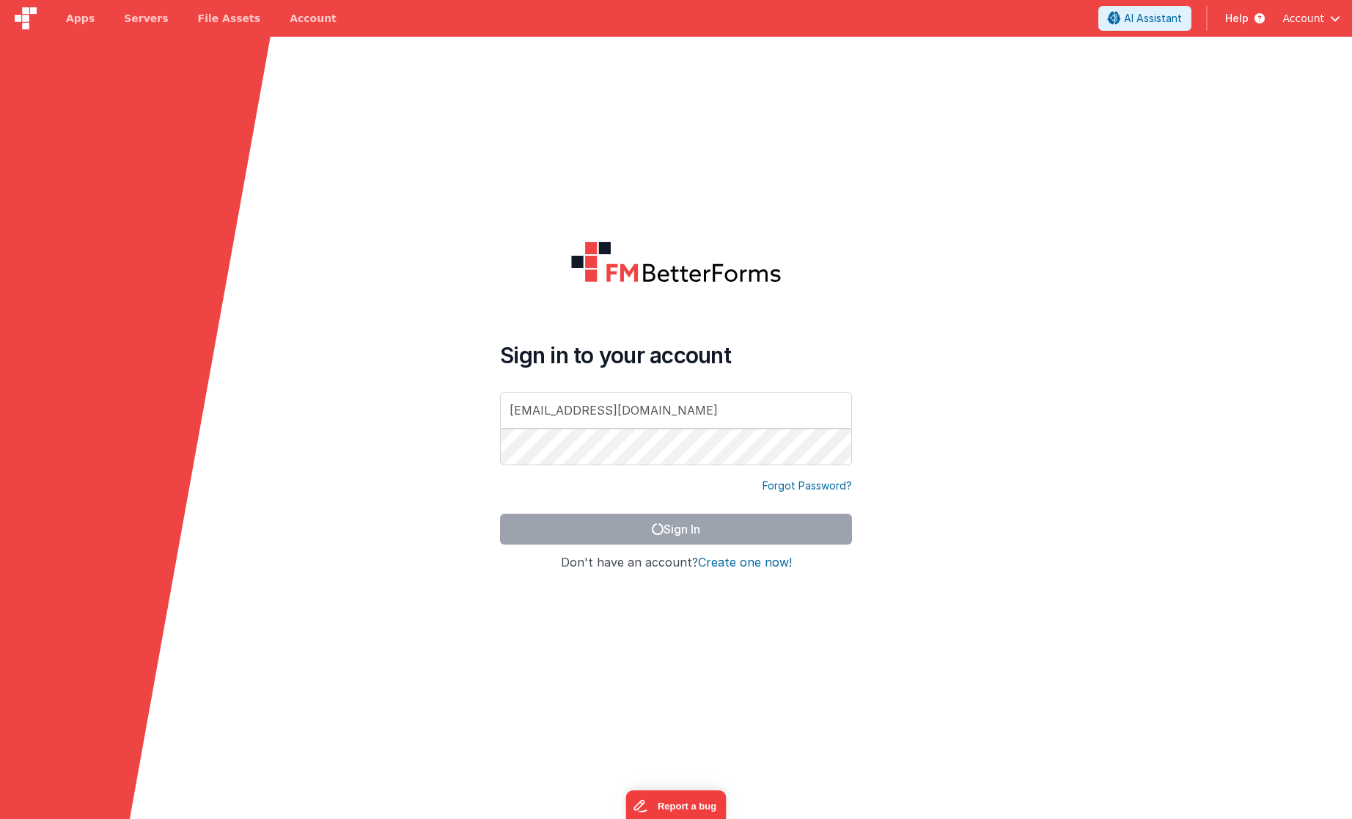 The height and width of the screenshot is (819, 1352). I want to click on h4: Sign in to your account, so click(676, 355).